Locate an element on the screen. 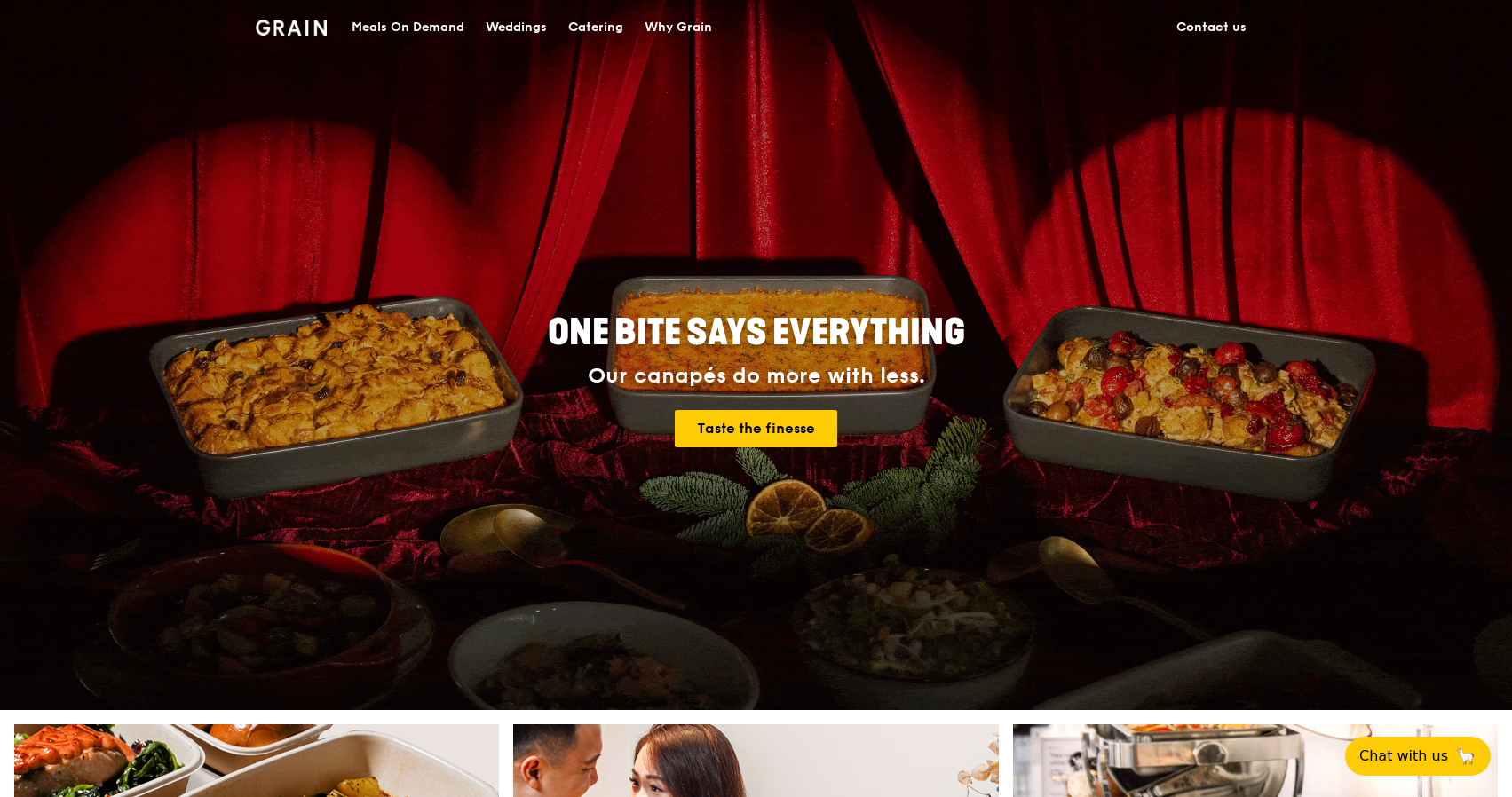 Image resolution: width=1512 pixels, height=797 pixels. span: ONE BITE SAYS EVERYTHING is located at coordinates (756, 333).